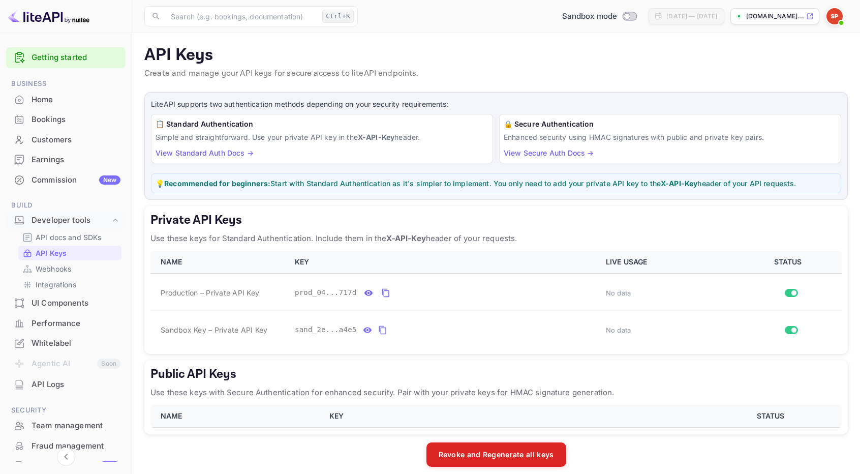  What do you see at coordinates (66, 99) in the screenshot?
I see `a: Home` at bounding box center [66, 99].